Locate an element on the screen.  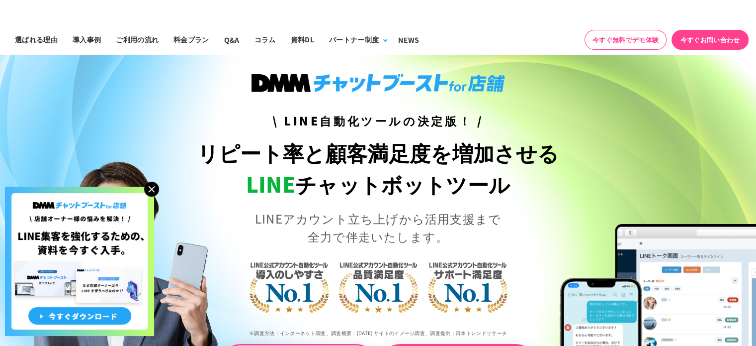
a: 店舗オーナー様の悩みを解決!LINE集客を狂化するための資料を今すぐ入手! is located at coordinates (80, 192).